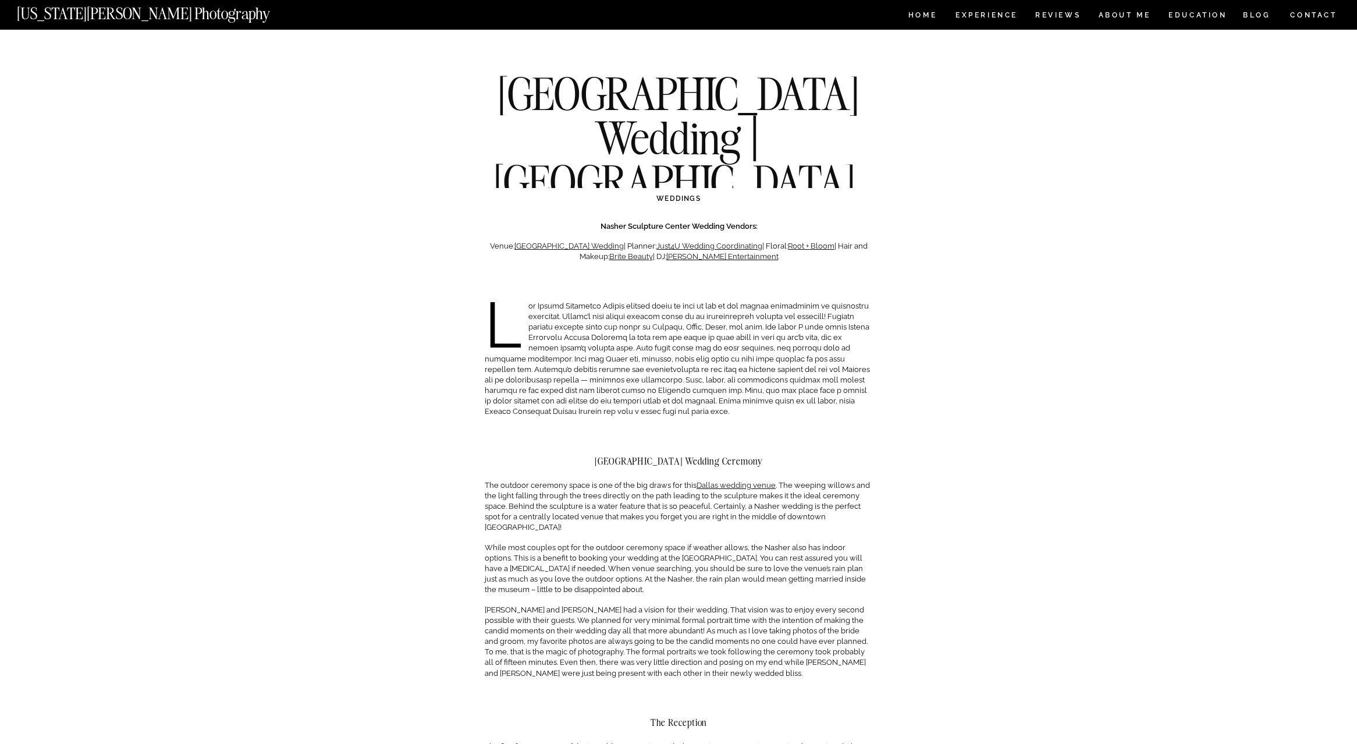  I want to click on nav: HOME, so click(922, 16).